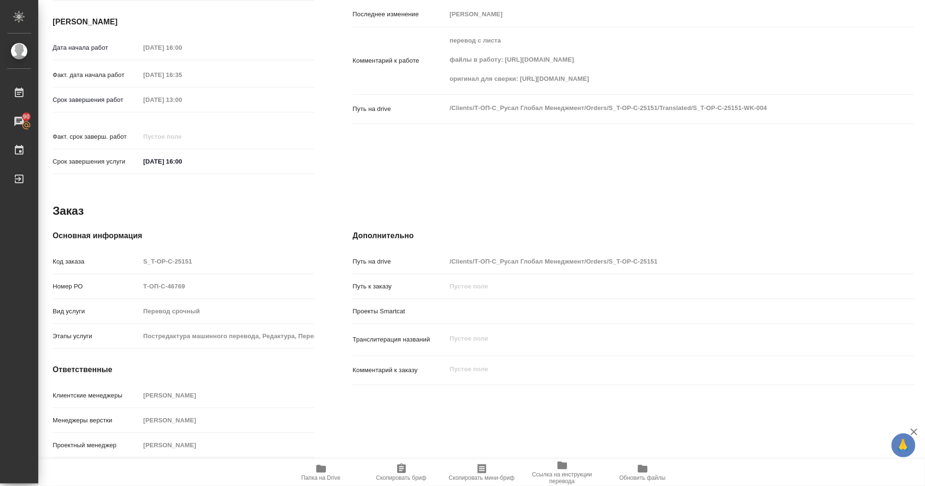  What do you see at coordinates (96, 262) in the screenshot?
I see `p: Код заказа` at bounding box center [96, 262].